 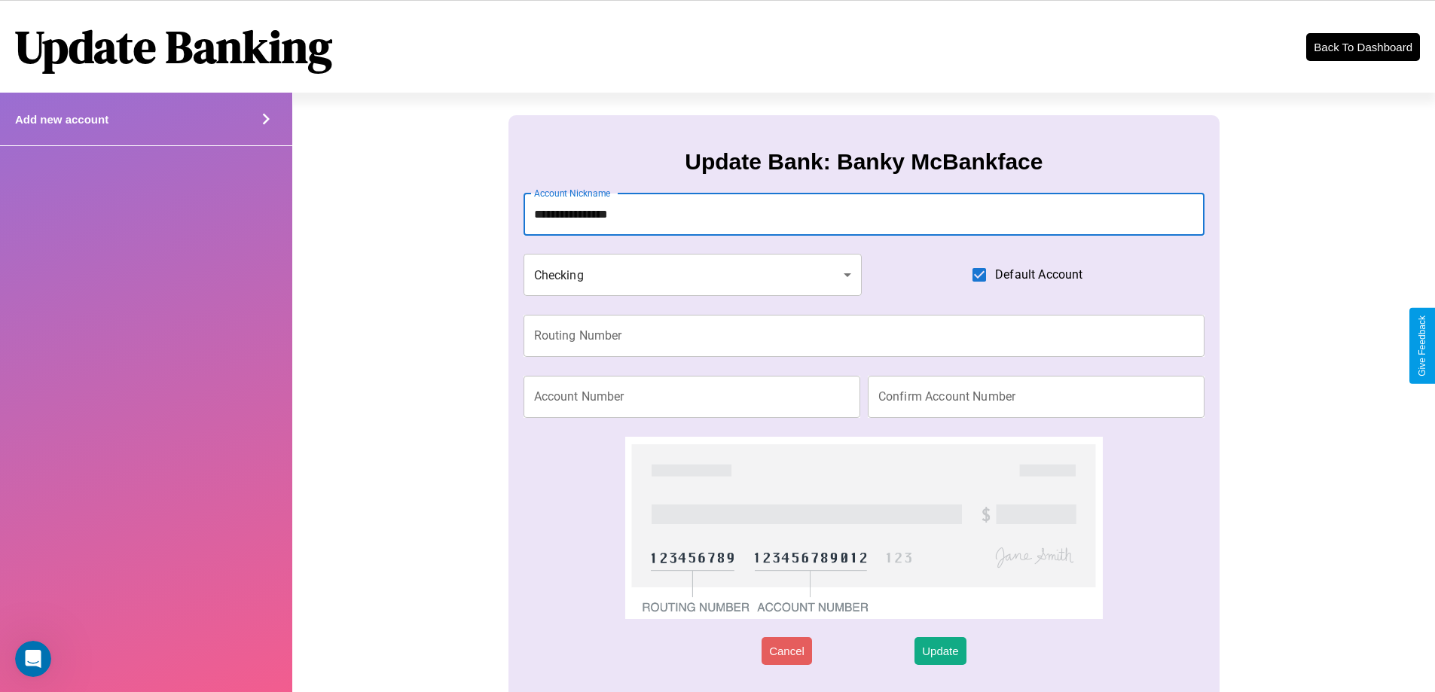 I want to click on button: Update, so click(x=940, y=651).